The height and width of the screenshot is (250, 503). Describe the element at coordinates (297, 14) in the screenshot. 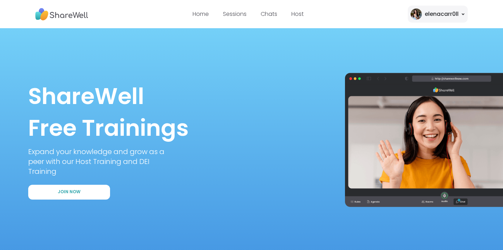

I see `a: Host` at that location.